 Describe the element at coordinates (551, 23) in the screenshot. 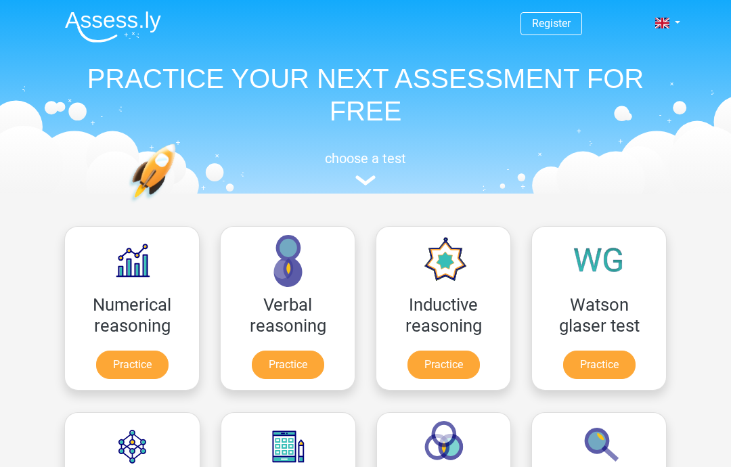

I see `a: Register` at that location.